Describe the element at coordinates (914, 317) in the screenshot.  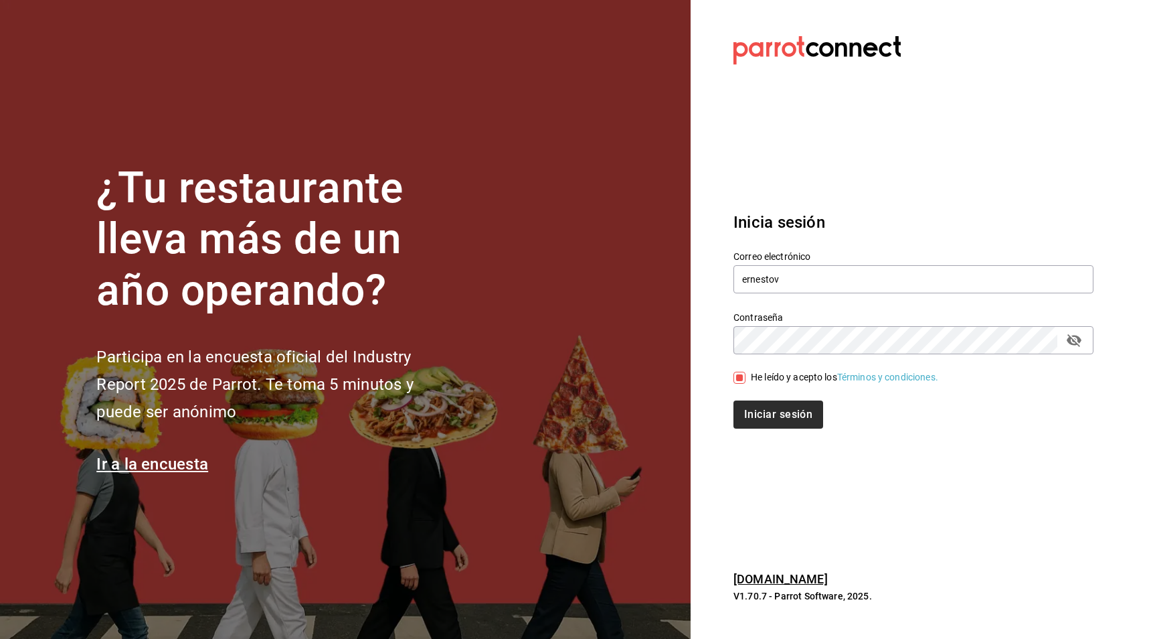
I see `label: Contraseña` at that location.